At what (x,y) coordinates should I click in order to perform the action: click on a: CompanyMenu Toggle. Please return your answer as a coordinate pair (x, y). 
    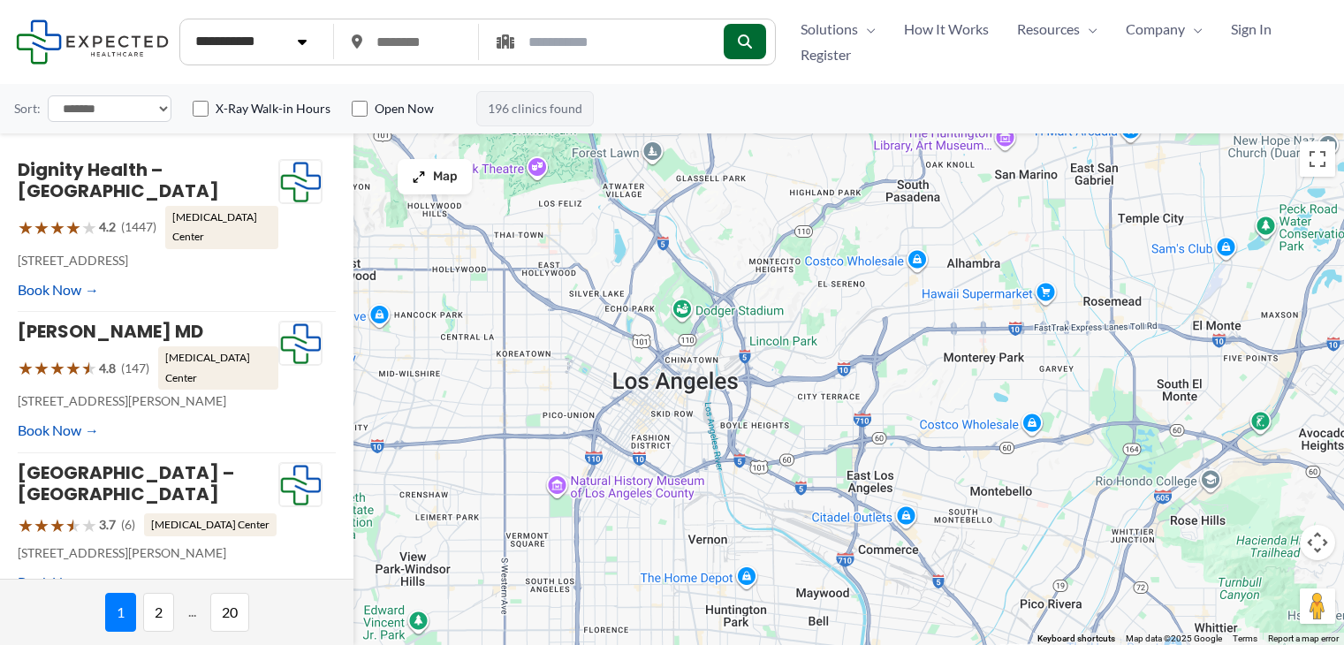
    Looking at the image, I should click on (1164, 29).